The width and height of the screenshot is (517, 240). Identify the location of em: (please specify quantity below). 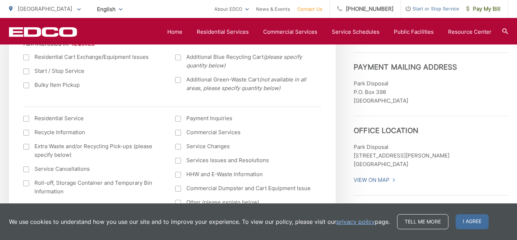
(244, 61).